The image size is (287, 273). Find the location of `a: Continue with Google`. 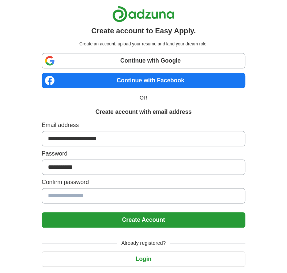

a: Continue with Google is located at coordinates (143, 61).